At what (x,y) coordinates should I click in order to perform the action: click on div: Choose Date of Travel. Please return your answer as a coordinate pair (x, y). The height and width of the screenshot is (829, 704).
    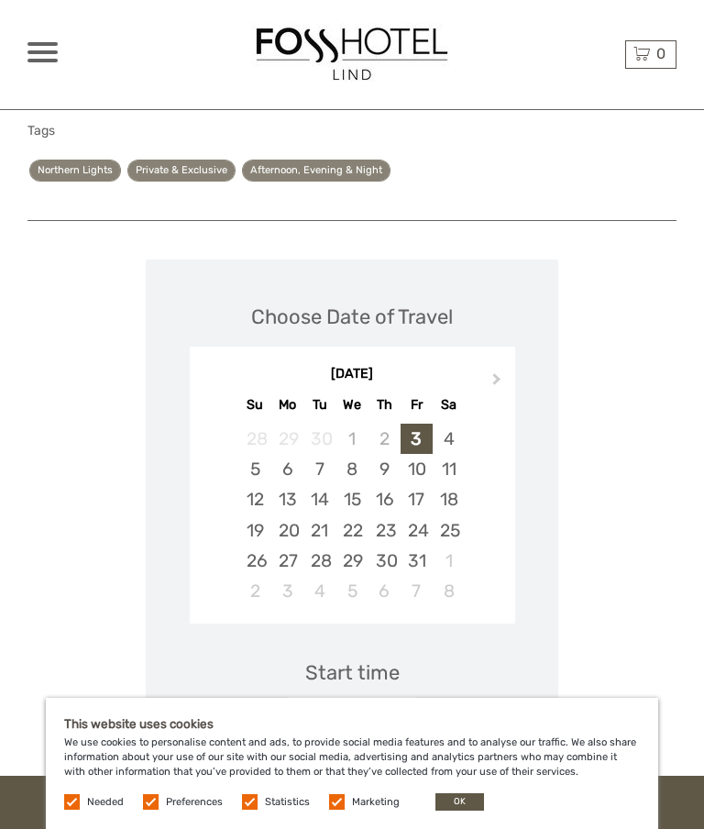
    Looking at the image, I should click on (352, 316).